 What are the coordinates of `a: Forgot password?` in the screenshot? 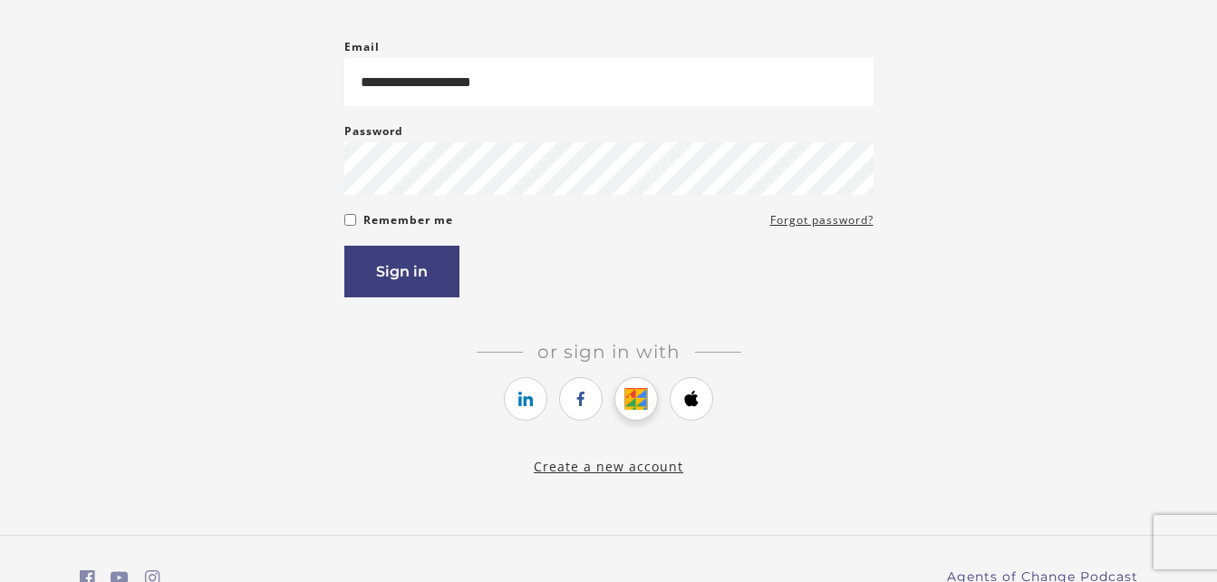 It's located at (822, 220).